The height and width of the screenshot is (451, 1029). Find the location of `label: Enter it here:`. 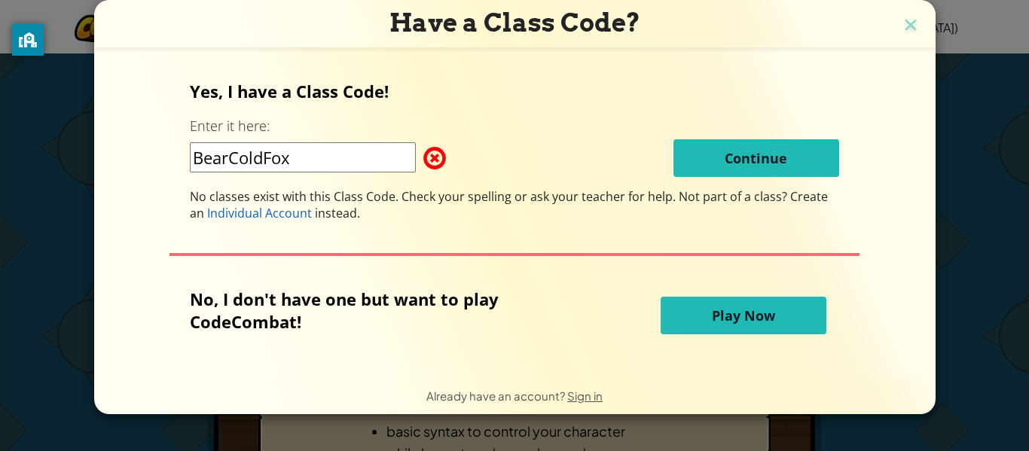

label: Enter it here: is located at coordinates (230, 126).